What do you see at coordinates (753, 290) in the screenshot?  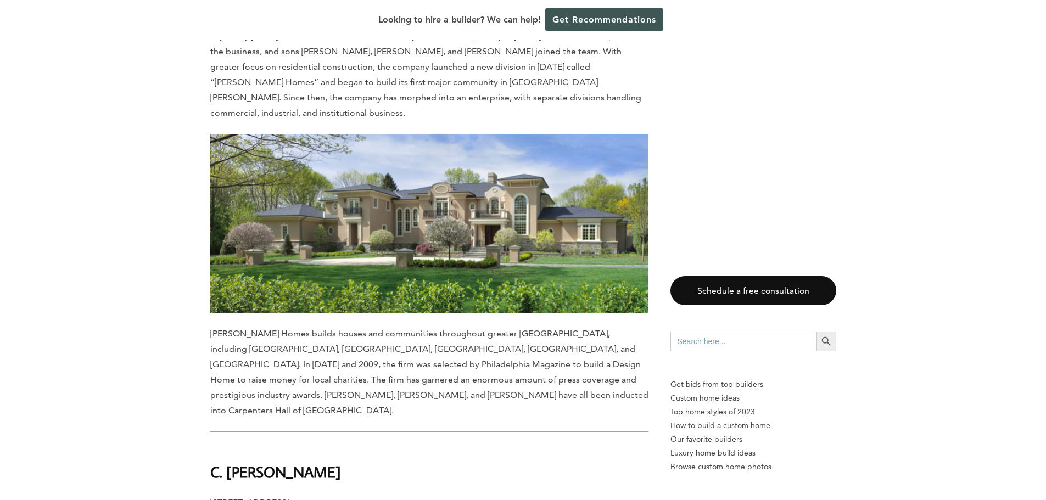 I see `a: Schedule a free consultation` at bounding box center [753, 290].